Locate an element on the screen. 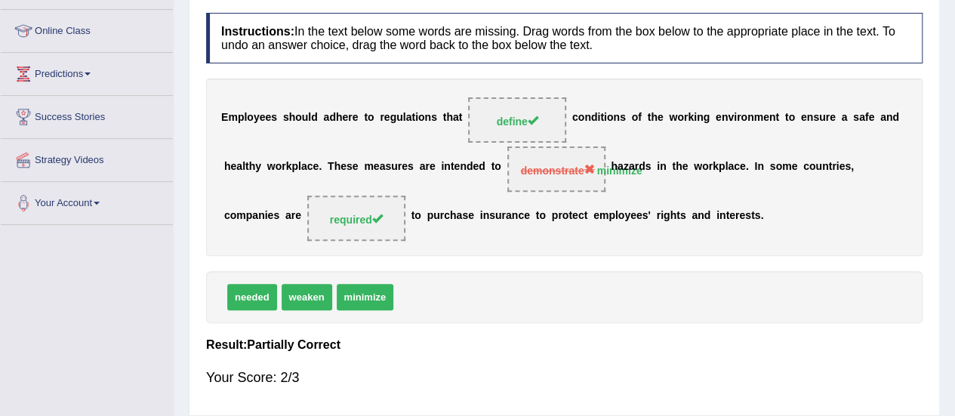 This screenshot has width=955, height=416. span: weaken is located at coordinates (306, 297).